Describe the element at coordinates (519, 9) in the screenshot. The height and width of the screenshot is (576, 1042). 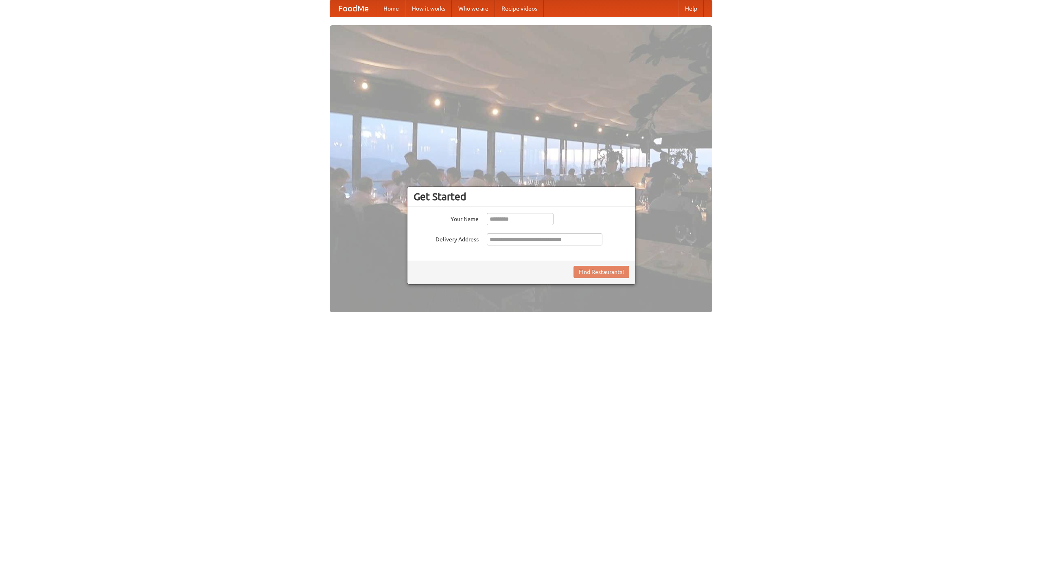
I see `a: Recipe videos` at that location.